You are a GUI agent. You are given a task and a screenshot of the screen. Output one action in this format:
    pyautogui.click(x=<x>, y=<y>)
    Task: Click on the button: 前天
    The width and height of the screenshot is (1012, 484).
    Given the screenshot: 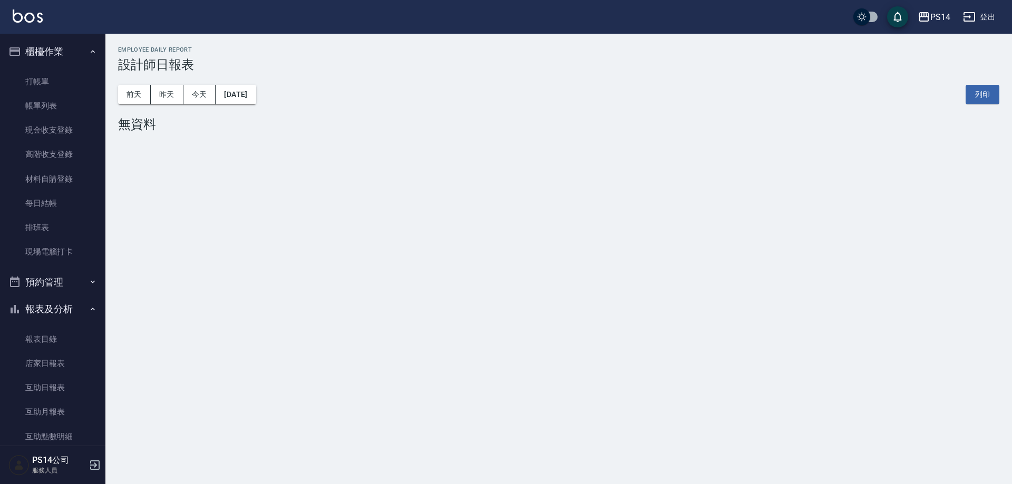 What is the action you would take?
    pyautogui.click(x=134, y=94)
    